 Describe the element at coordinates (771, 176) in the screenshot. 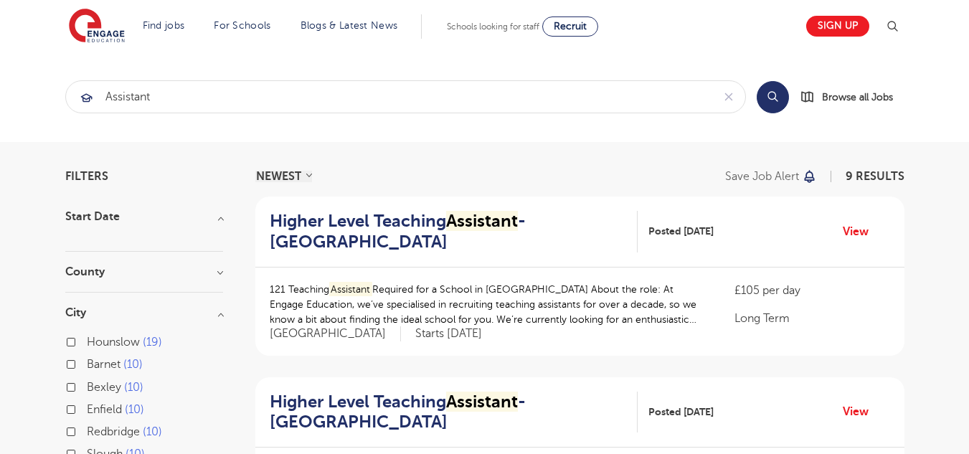

I see `button: Save job alert` at that location.